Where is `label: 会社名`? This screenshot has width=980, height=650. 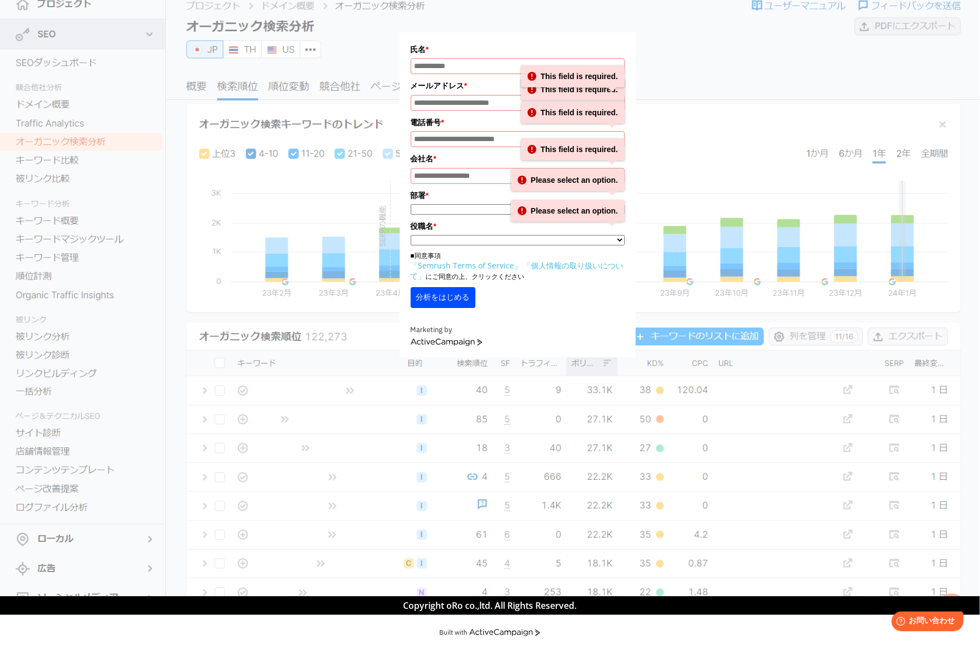
label: 会社名 is located at coordinates (518, 159).